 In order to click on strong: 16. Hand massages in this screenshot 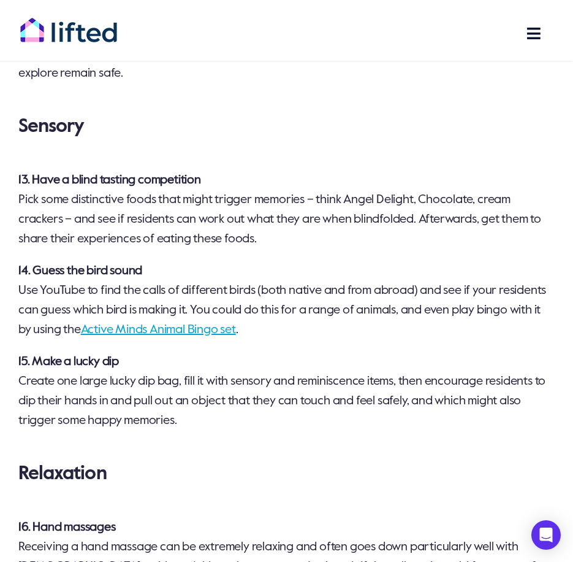, I will do `click(67, 527)`.